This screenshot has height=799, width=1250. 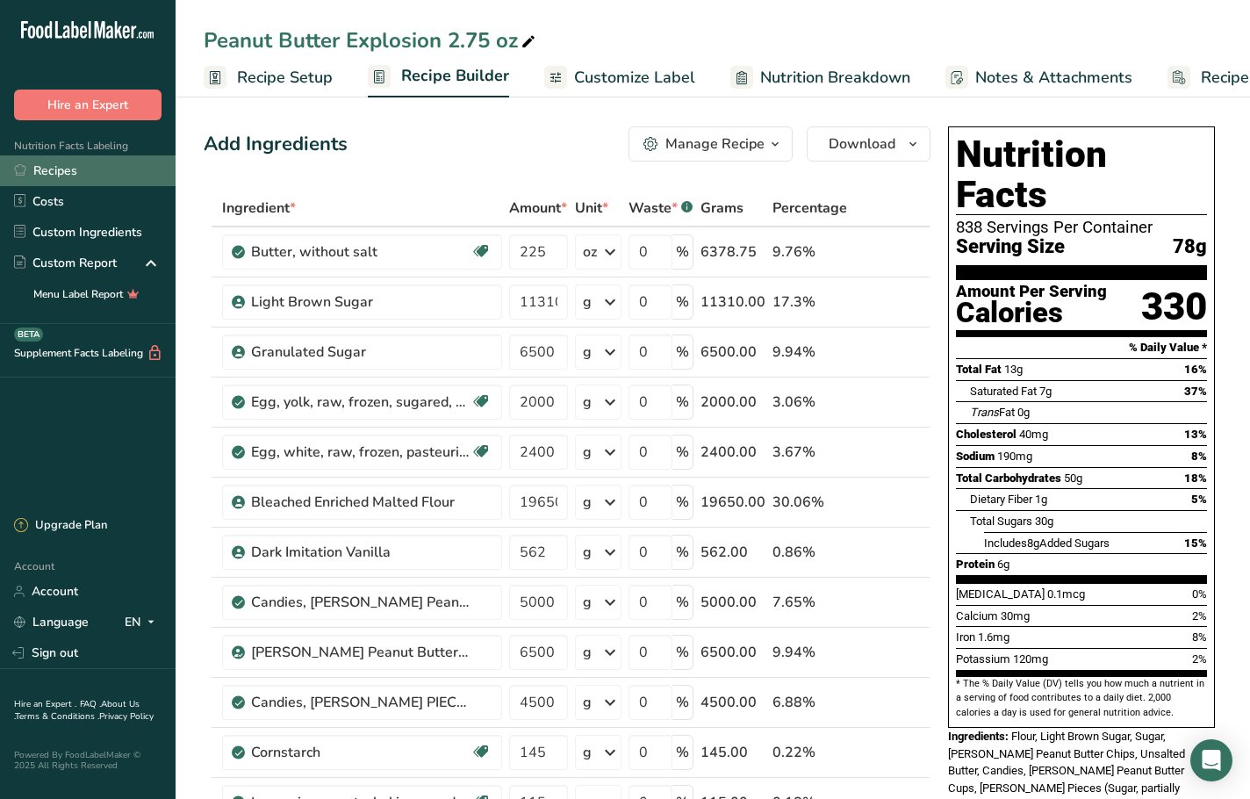 What do you see at coordinates (965, 636) in the screenshot?
I see `span: Iron` at bounding box center [965, 636].